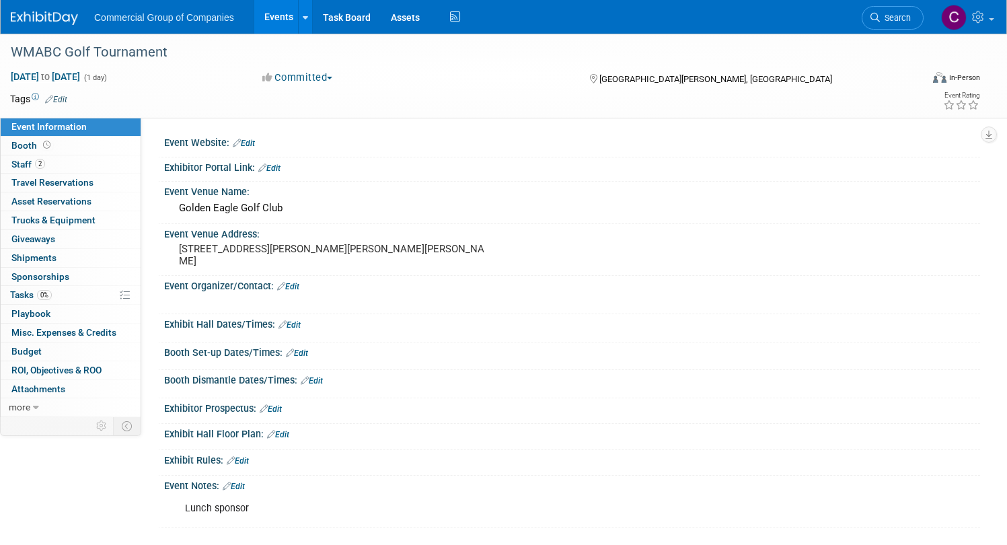 Image resolution: width=1007 pixels, height=545 pixels. I want to click on a: Event Information, so click(71, 127).